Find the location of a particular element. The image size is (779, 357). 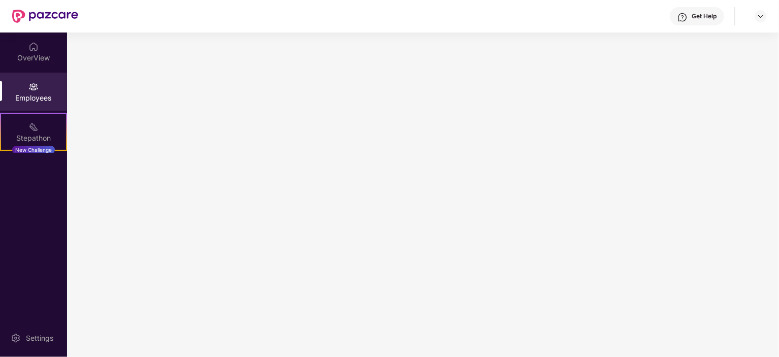

div: Settings is located at coordinates (40, 338).